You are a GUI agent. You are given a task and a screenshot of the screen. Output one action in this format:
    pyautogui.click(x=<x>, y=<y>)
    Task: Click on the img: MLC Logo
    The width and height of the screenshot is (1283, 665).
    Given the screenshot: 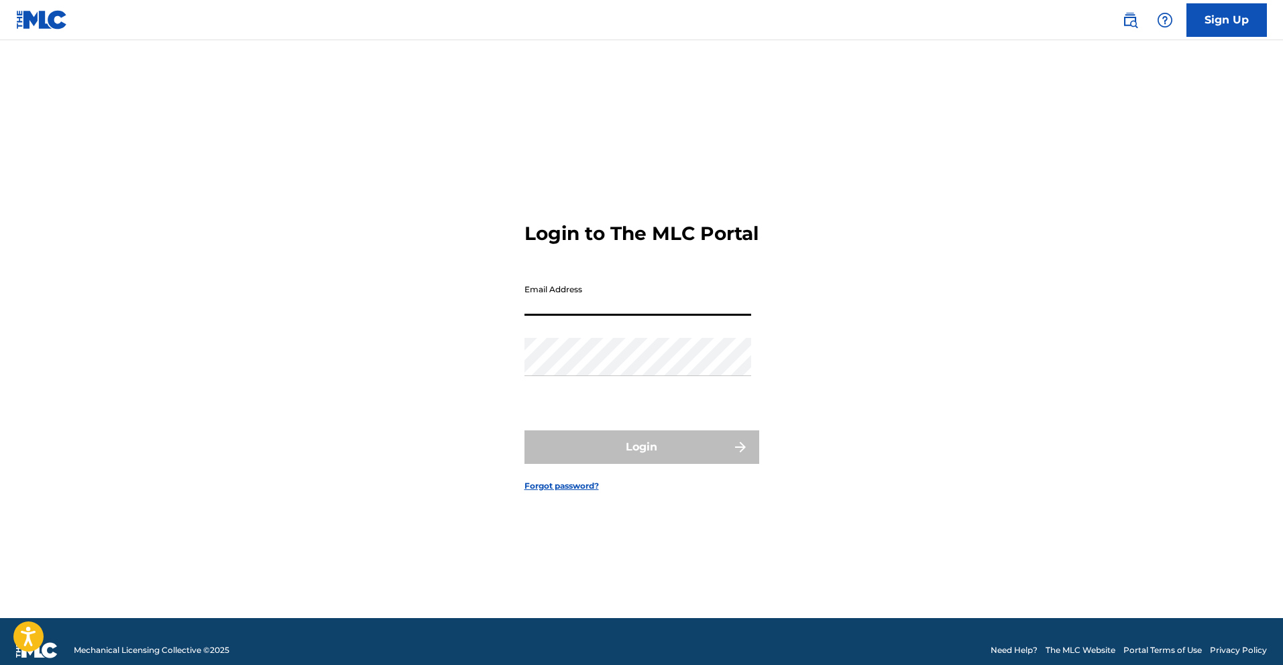 What is the action you would take?
    pyautogui.click(x=42, y=19)
    